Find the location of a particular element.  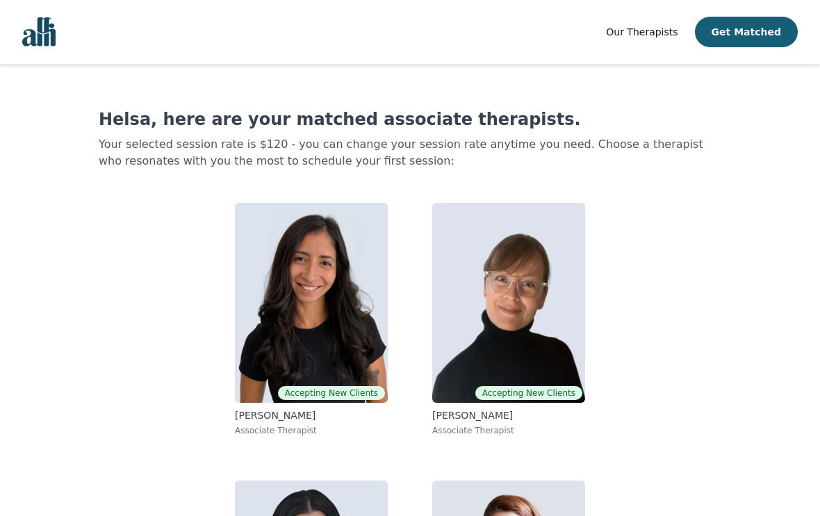

p: Your selected session rate is $120 - you can change your session rate anytime you need. Choose a ... is located at coordinates (410, 153).